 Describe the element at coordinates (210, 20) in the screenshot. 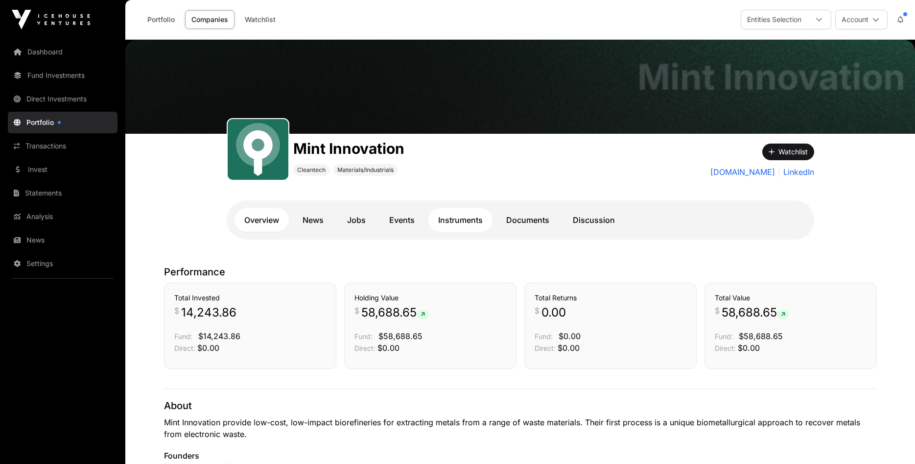

I see `a: Companies` at that location.